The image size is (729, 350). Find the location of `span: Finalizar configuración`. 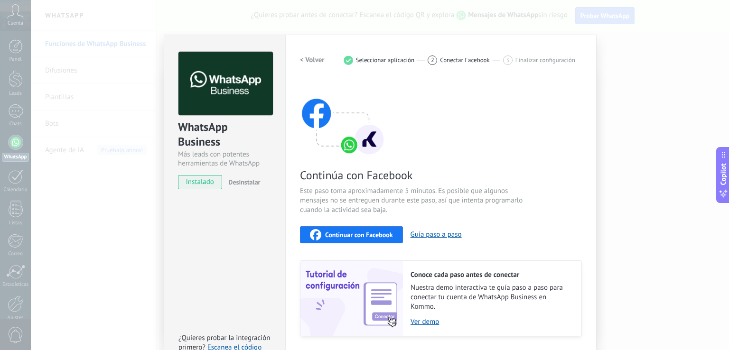

span: Finalizar configuración is located at coordinates (546, 60).